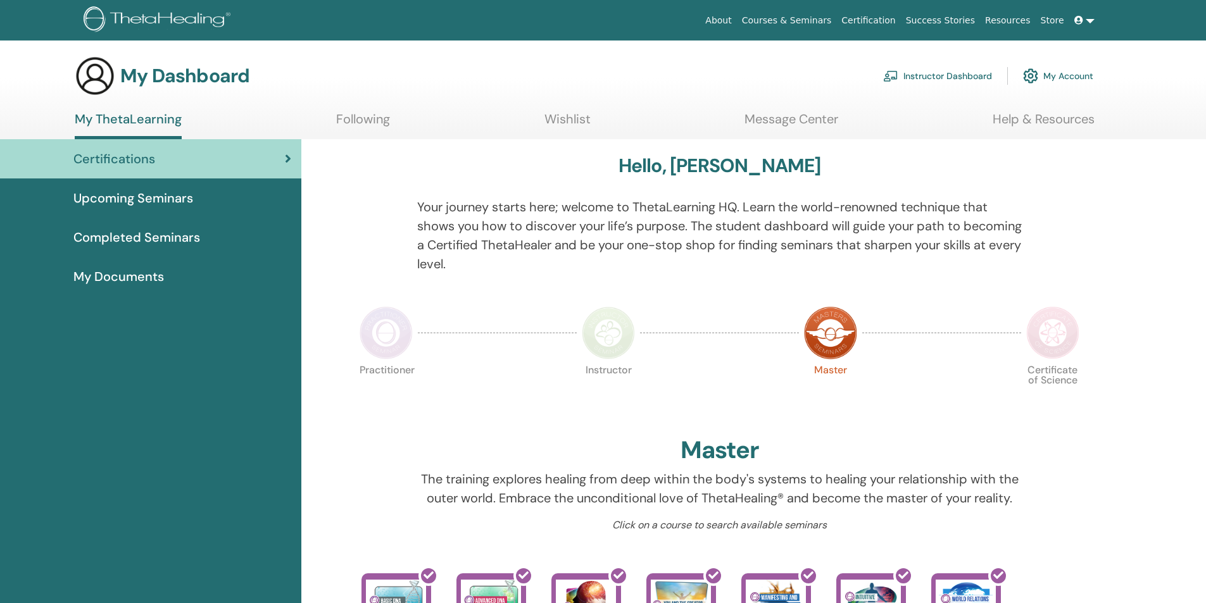  I want to click on a: About, so click(718, 20).